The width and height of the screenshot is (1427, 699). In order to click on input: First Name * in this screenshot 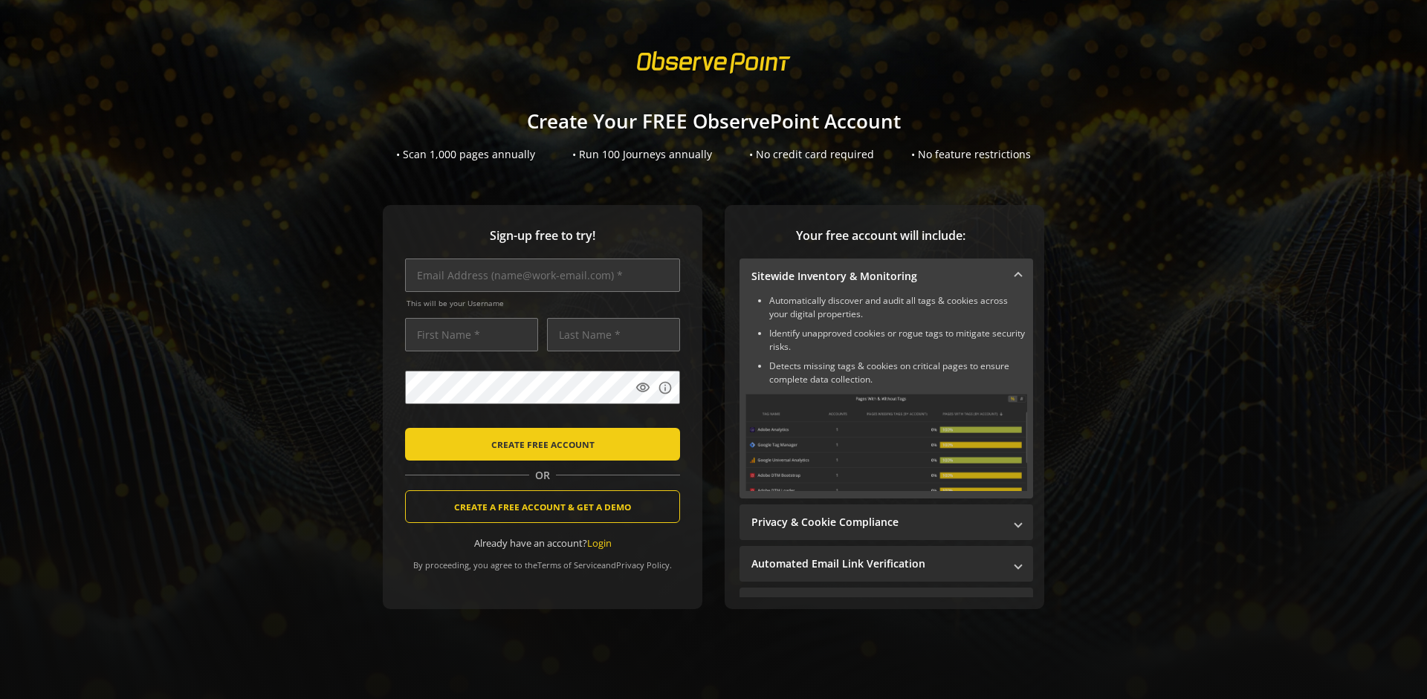, I will do `click(471, 334)`.